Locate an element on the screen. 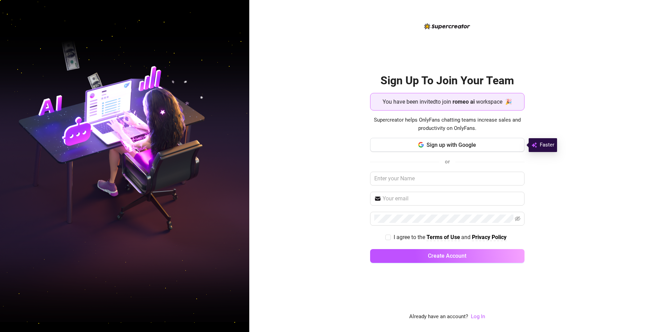  img: svg%3e is located at coordinates (534, 145).